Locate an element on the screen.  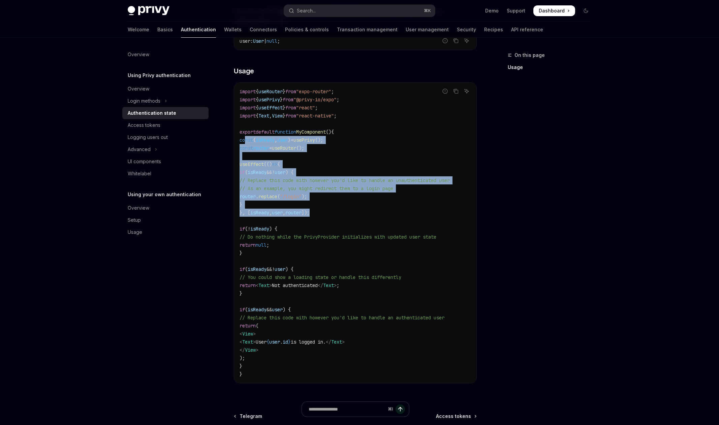
div: Search... is located at coordinates (306, 11).